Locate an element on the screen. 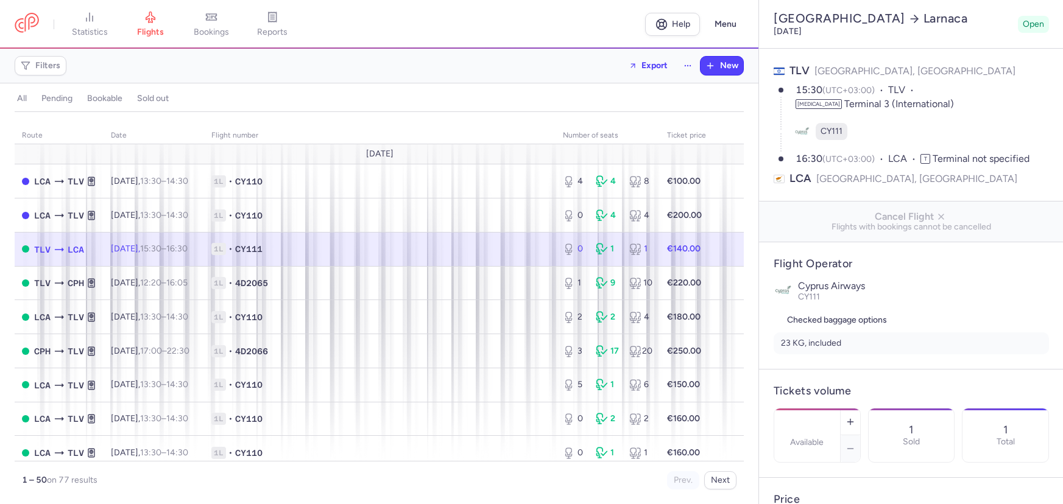  button: Menu is located at coordinates (725, 24).